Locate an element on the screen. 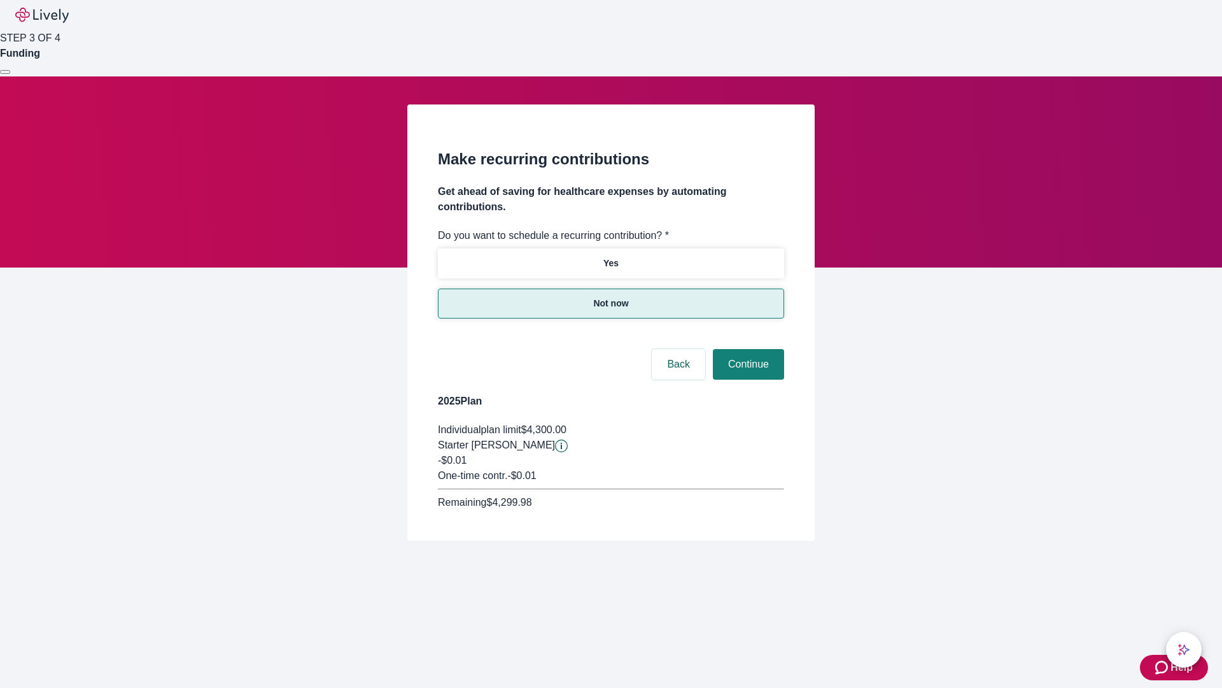 Image resolution: width=1222 pixels, height=688 pixels. button: Lively will contribute $0.01 to establish your account is located at coordinates (562, 446).